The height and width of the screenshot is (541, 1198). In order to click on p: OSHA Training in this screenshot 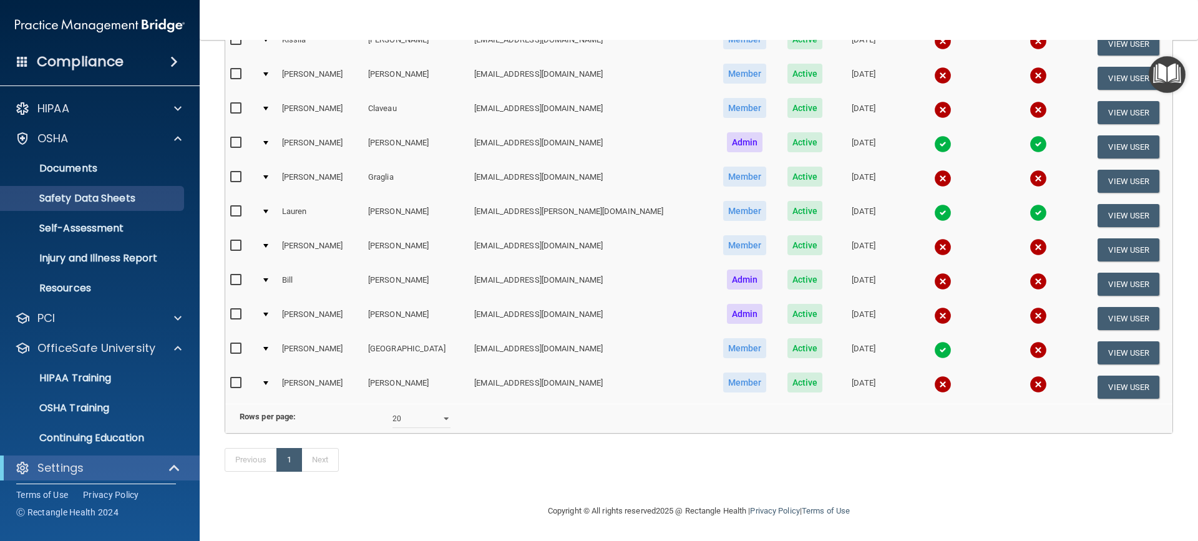, I will do `click(59, 408)`.